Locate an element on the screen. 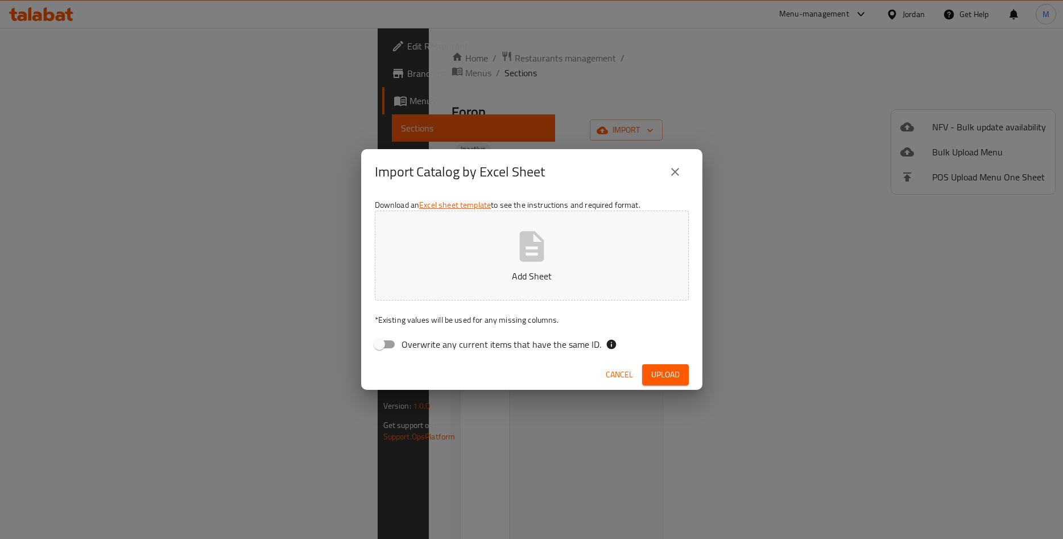 The width and height of the screenshot is (1063, 539). span: Upload is located at coordinates (666, 374).